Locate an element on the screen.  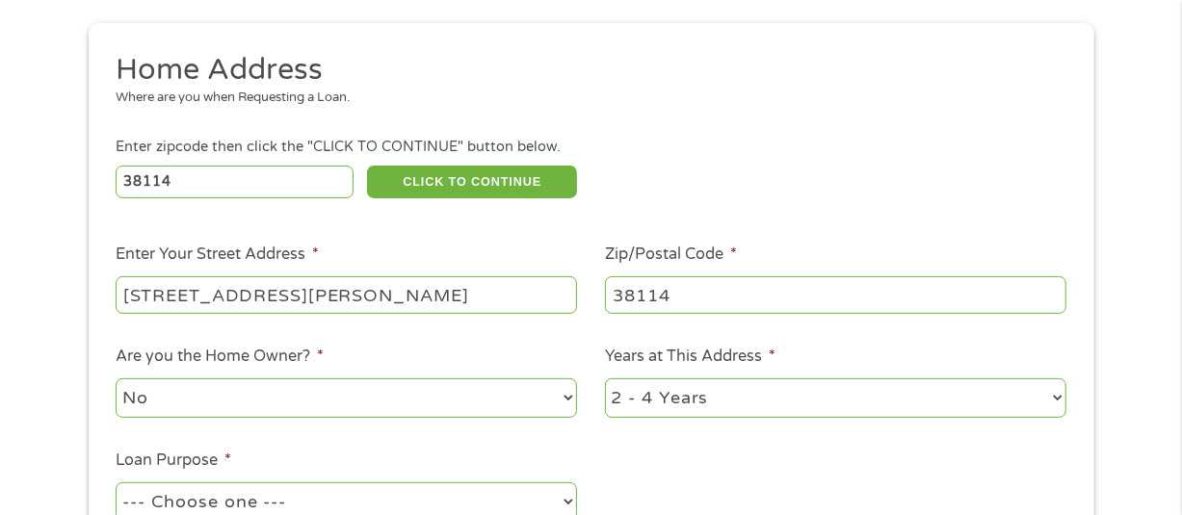
div: Enter zipcode then click the "CLICK TO CONTINUE" button below. is located at coordinates (590, 147).